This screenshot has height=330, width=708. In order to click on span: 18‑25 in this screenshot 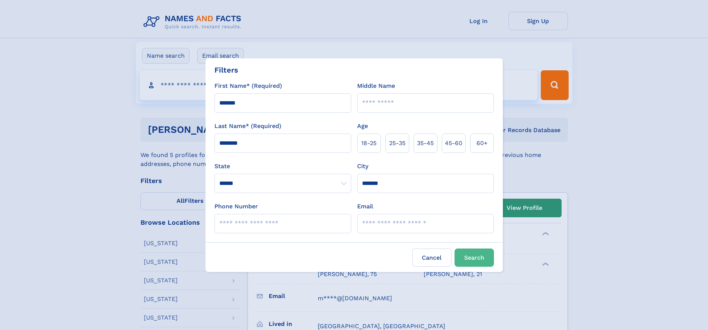, I will do `click(369, 143)`.